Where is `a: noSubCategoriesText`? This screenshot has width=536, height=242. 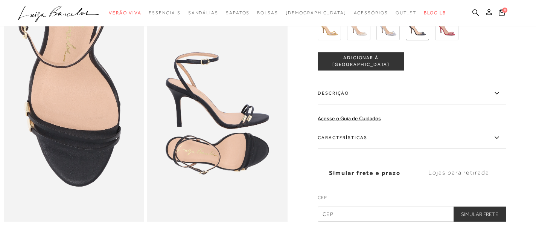
a: noSubCategoriesText is located at coordinates (316, 13).